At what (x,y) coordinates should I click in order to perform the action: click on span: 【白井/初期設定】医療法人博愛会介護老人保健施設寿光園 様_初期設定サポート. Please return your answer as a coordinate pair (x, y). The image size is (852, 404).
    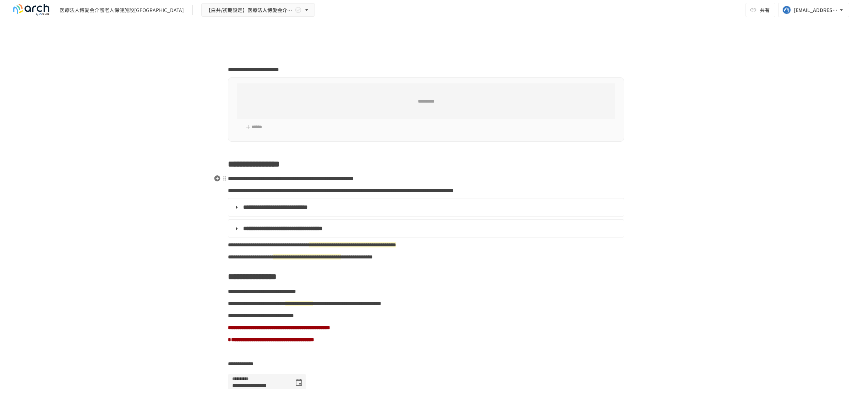
    Looking at the image, I should click on (250, 10).